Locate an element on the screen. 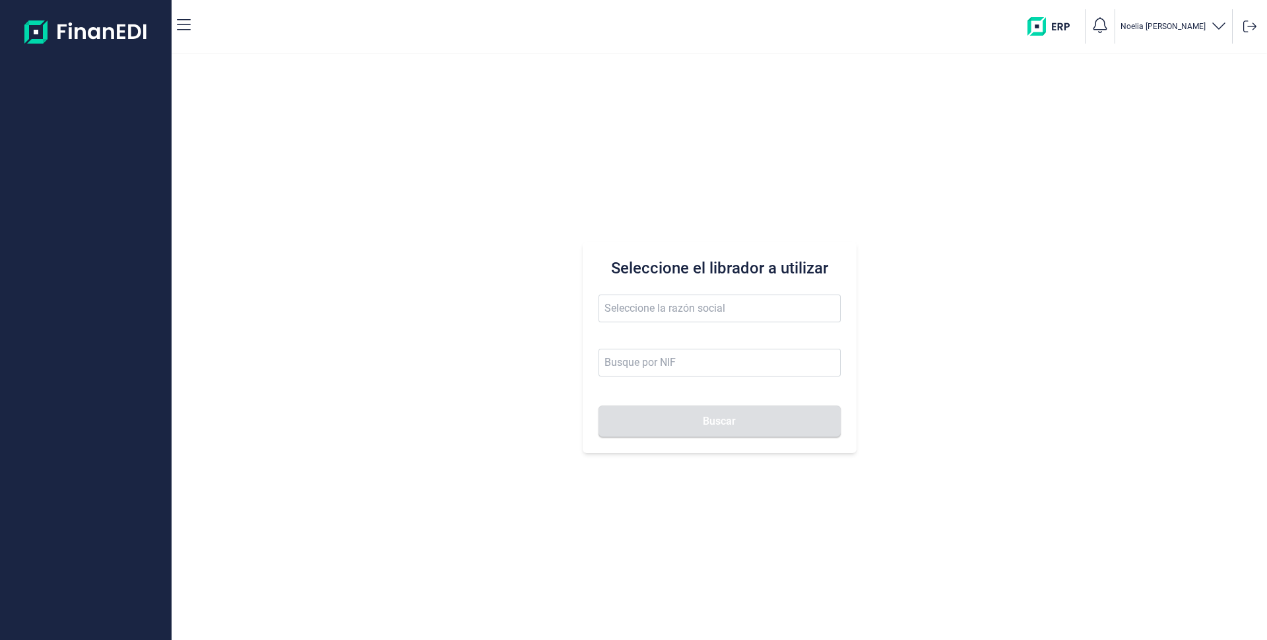 This screenshot has height=640, width=1267. span: Buscar is located at coordinates (720, 420).